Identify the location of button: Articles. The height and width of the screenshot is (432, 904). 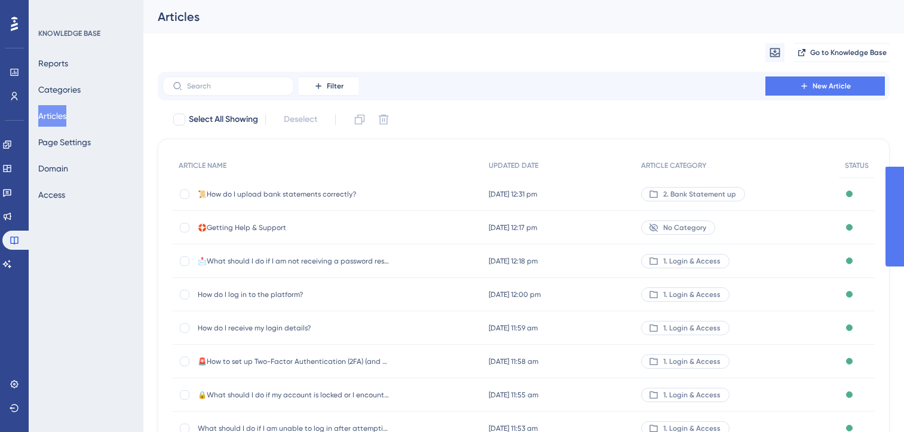
(52, 116).